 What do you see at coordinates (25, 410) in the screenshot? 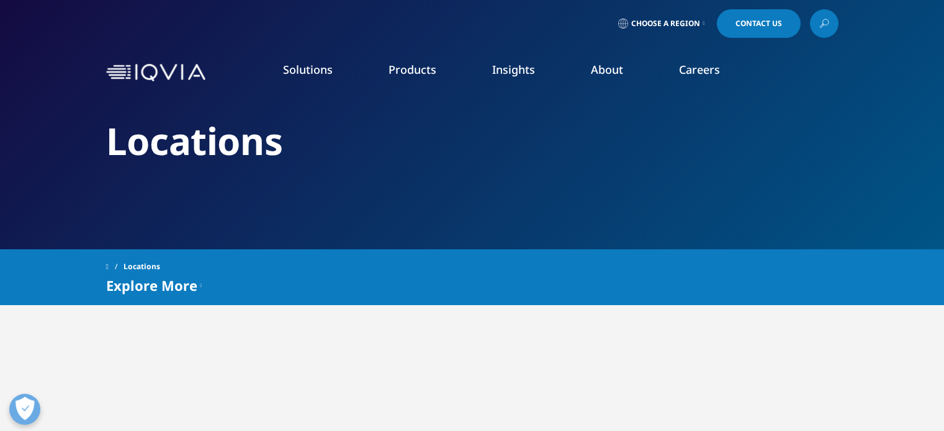
I see `button: Ouvrir le centre de préférences` at bounding box center [25, 410].